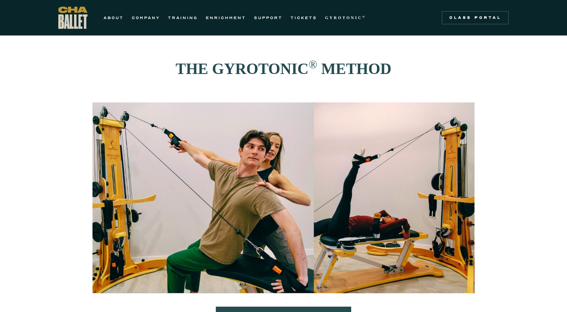 The image size is (567, 312). Describe the element at coordinates (146, 18) in the screenshot. I see `a: COMPANY` at that location.